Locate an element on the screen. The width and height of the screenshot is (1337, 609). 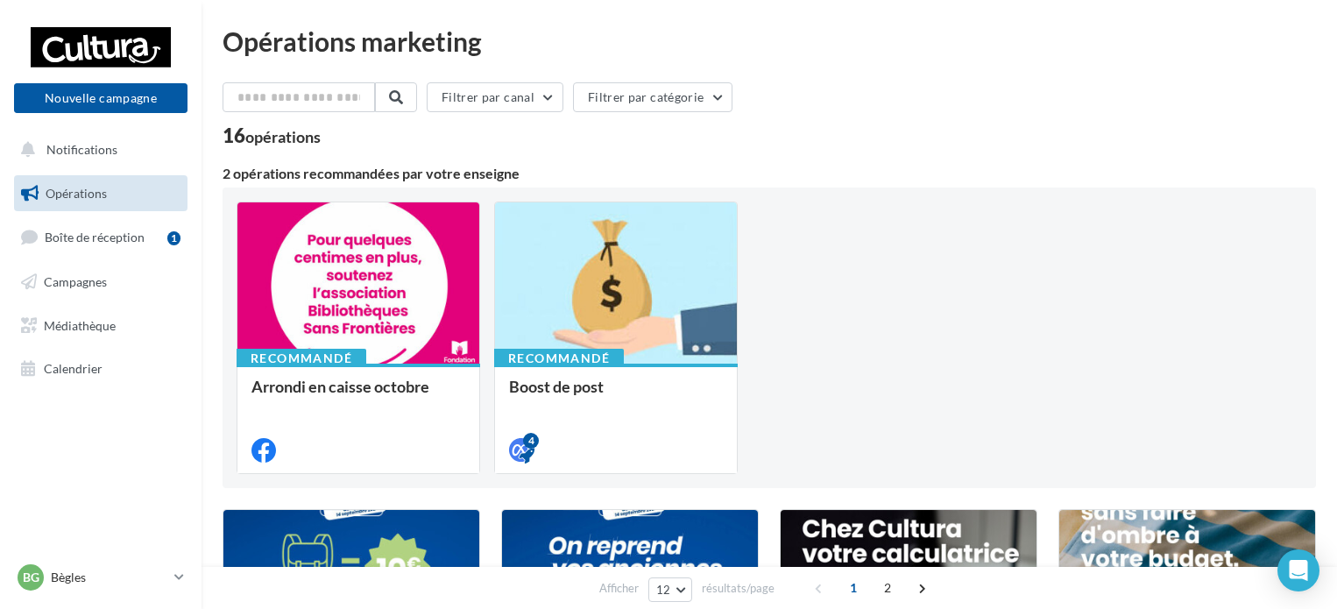
div: 1 is located at coordinates (173, 238).